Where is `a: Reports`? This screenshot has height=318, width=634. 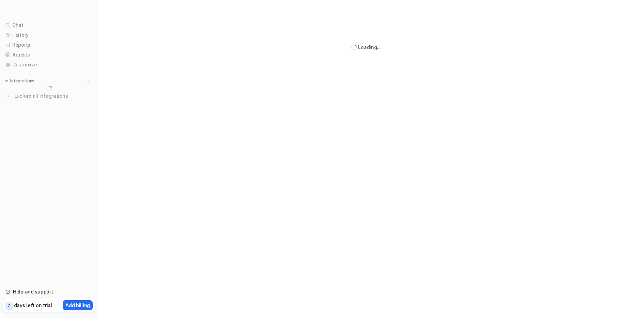 a: Reports is located at coordinates (49, 45).